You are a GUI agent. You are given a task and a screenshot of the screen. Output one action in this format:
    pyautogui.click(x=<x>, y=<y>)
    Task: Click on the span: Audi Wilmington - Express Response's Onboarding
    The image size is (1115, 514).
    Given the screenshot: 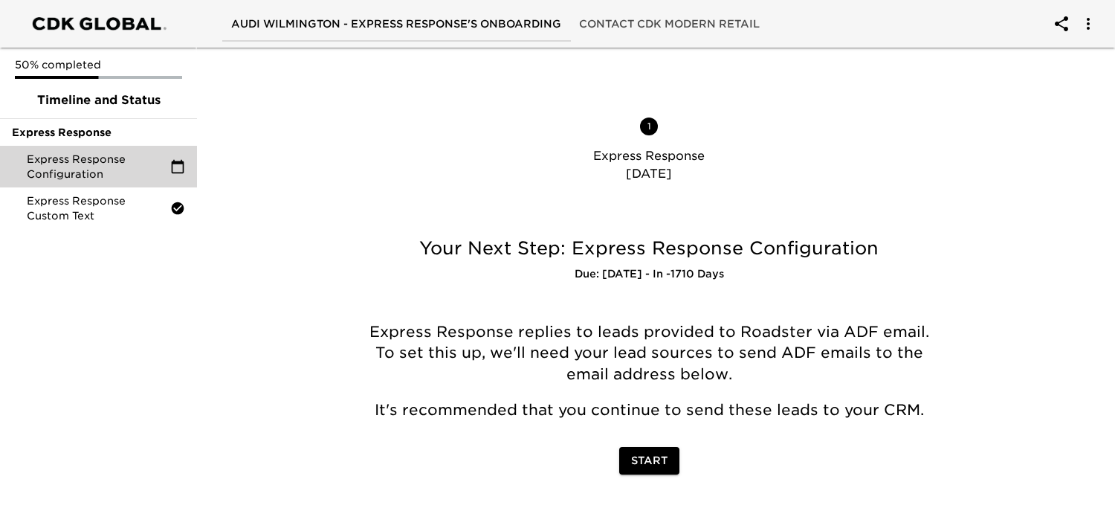 What is the action you would take?
    pyautogui.click(x=396, y=24)
    